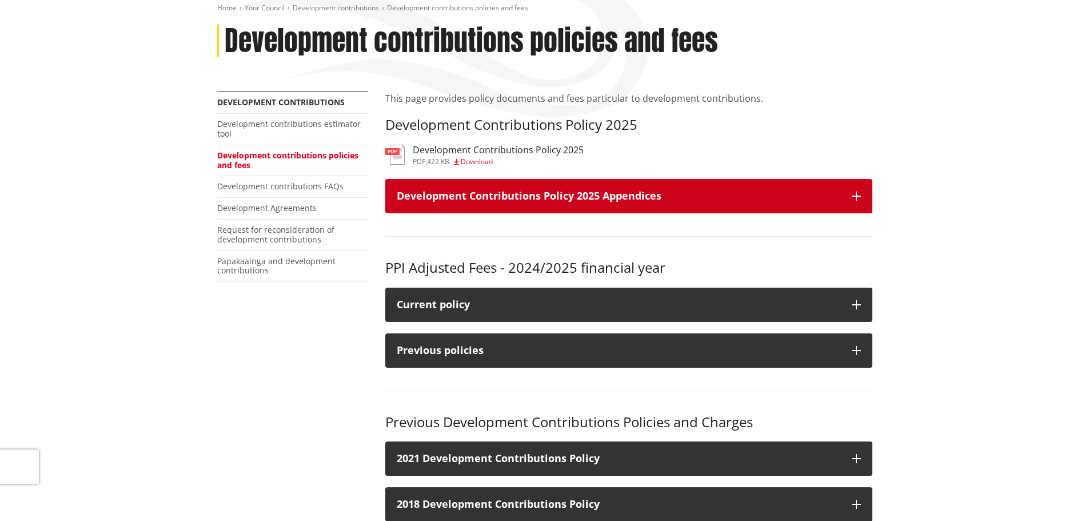 The width and height of the screenshot is (1089, 521). What do you see at coordinates (287, 160) in the screenshot?
I see `a: Development contributions policies and fees` at bounding box center [287, 160].